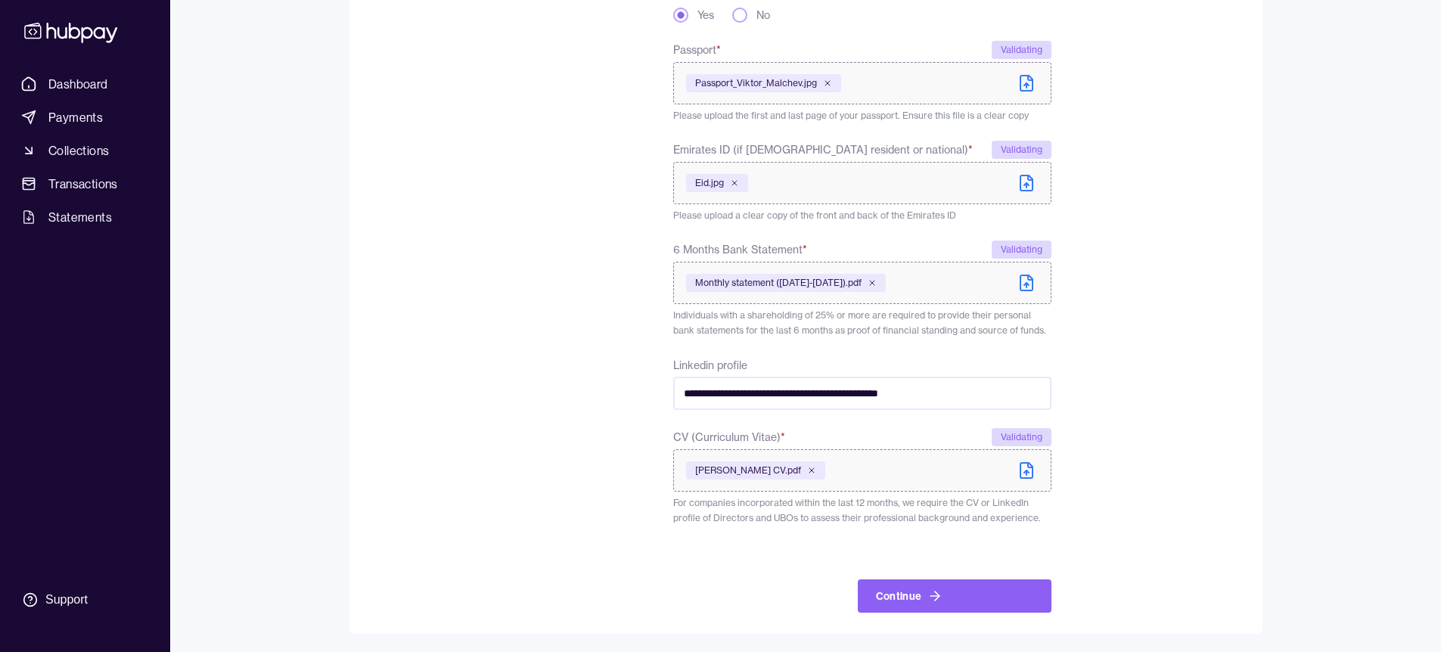 This screenshot has height=652, width=1441. I want to click on button: Continue, so click(955, 596).